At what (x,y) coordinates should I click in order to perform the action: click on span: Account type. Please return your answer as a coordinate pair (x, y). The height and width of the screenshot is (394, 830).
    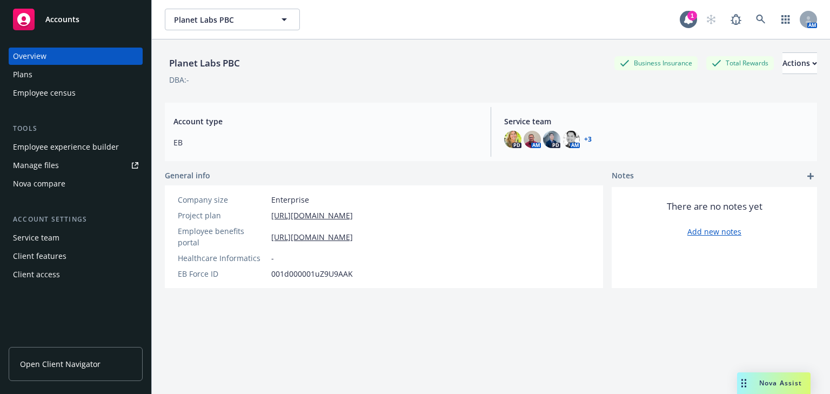
    Looking at the image, I should click on (325, 121).